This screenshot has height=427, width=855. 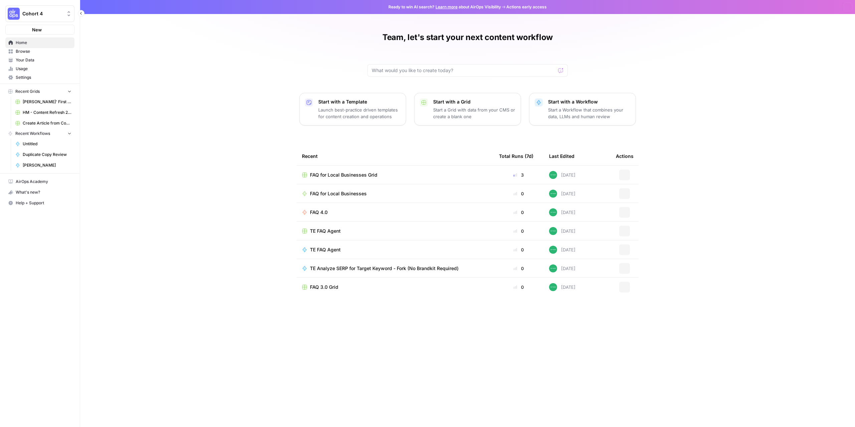 What do you see at coordinates (43, 203) in the screenshot?
I see `span: Help + Support` at bounding box center [43, 203].